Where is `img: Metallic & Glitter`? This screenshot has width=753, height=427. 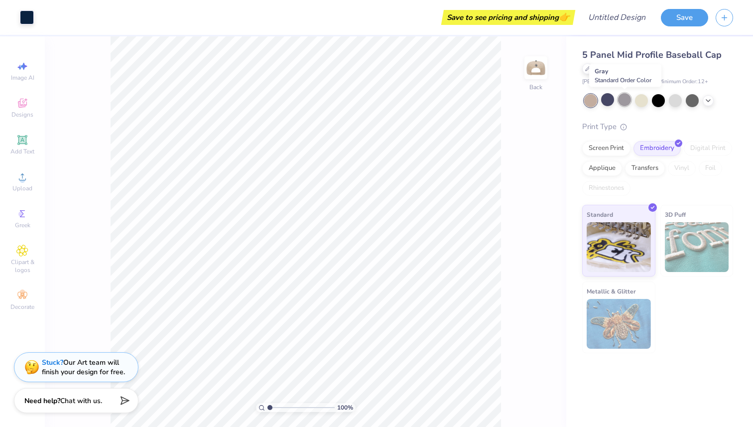
img: Metallic & Glitter is located at coordinates (619, 324).